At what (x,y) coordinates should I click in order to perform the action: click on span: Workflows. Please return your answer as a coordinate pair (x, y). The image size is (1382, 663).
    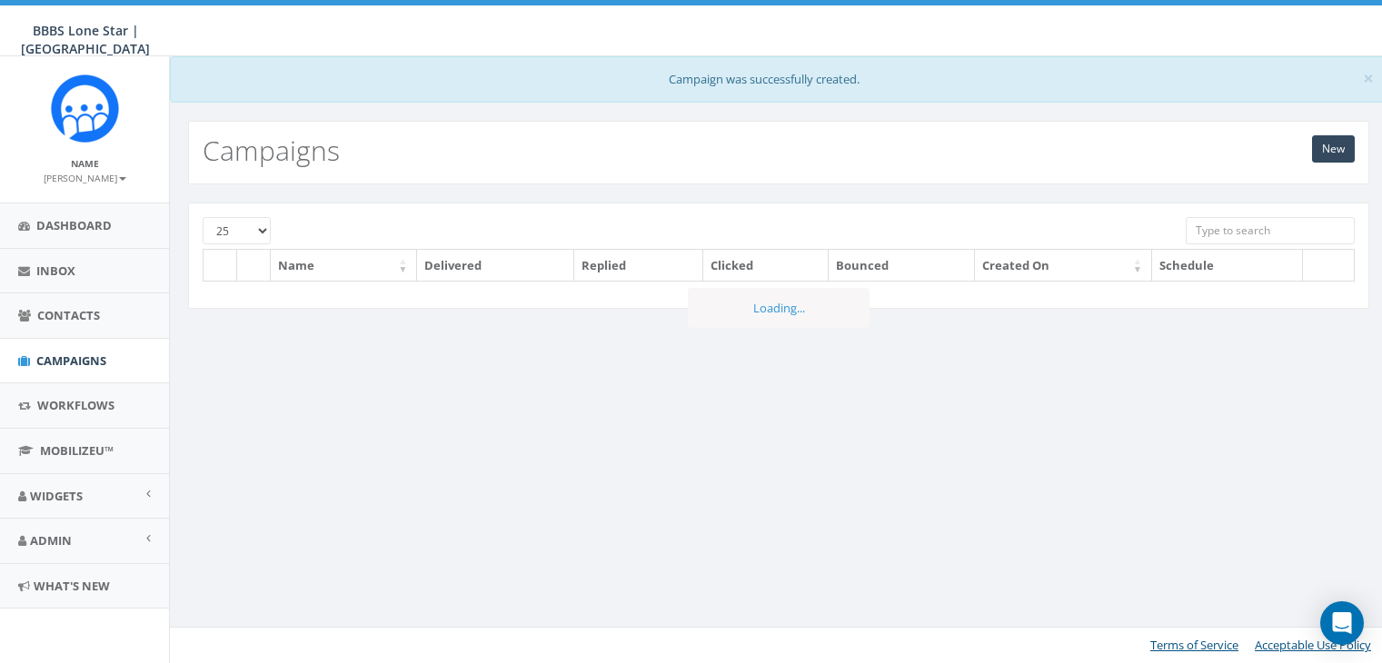
    Looking at the image, I should click on (75, 405).